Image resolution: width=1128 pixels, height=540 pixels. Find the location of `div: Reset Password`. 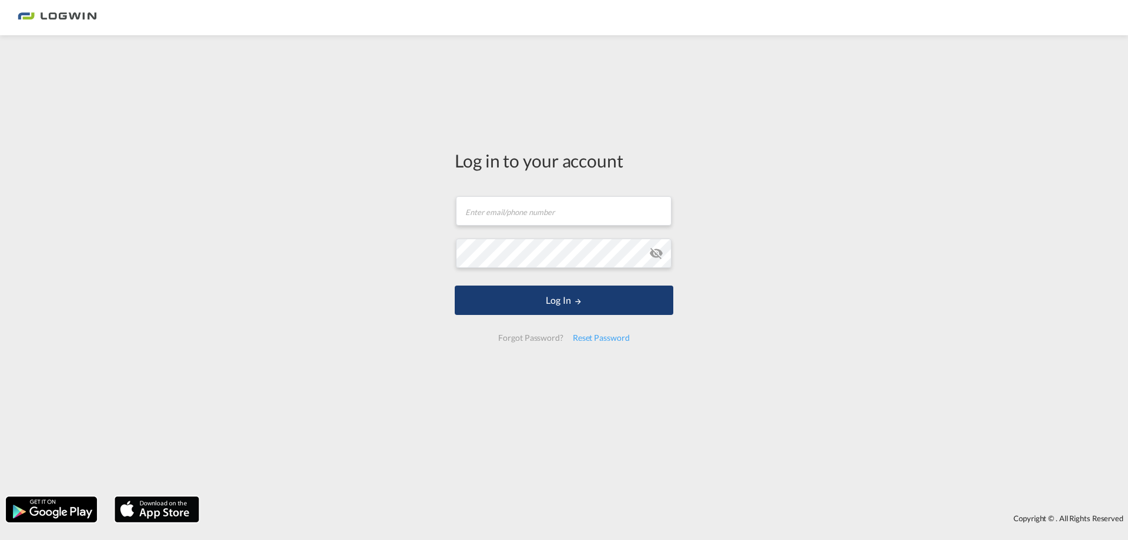

div: Reset Password is located at coordinates (601, 338).